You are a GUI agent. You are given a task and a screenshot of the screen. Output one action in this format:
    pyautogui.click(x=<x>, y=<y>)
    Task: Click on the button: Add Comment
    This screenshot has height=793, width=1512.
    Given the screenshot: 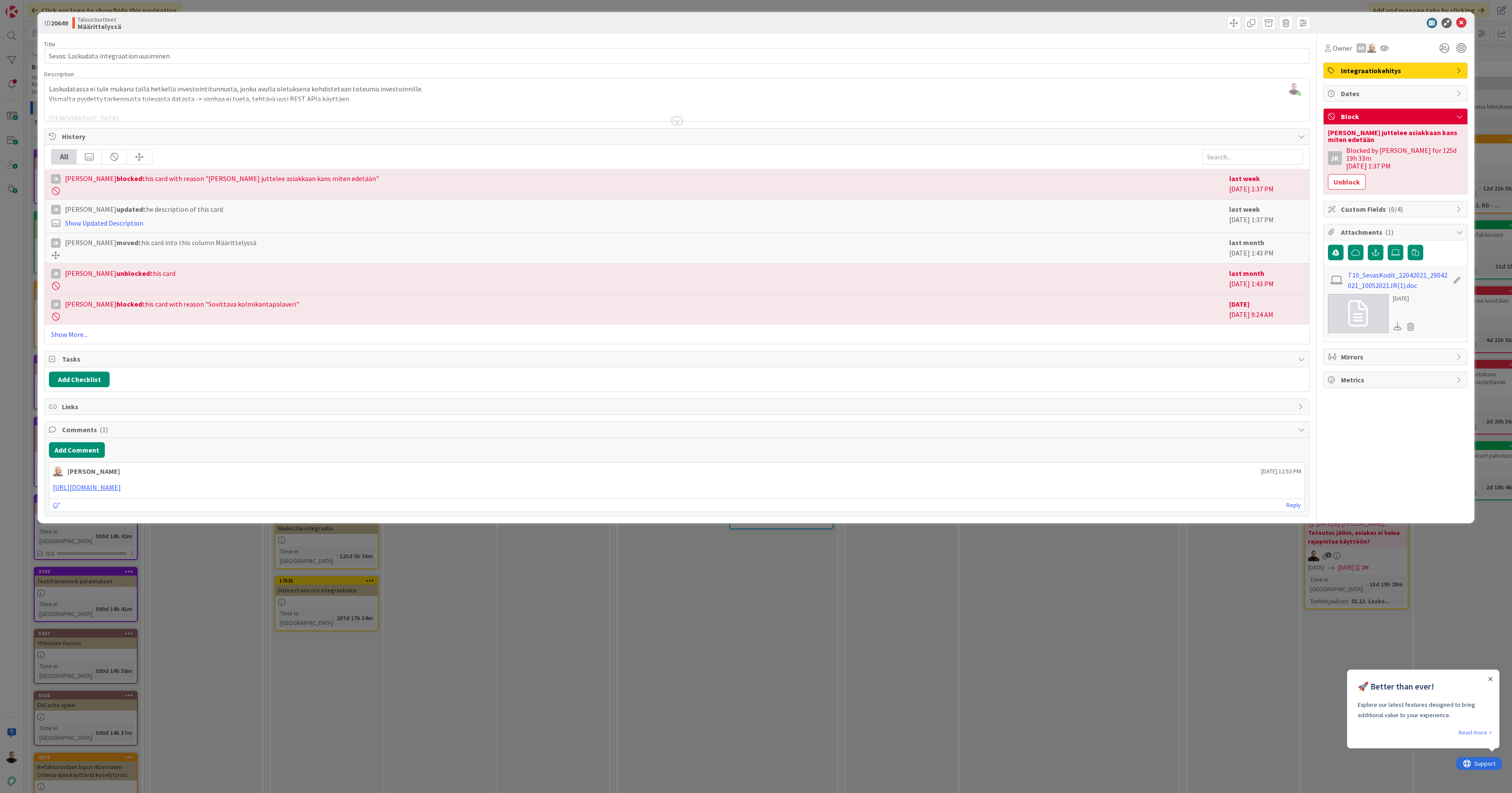 What is the action you would take?
    pyautogui.click(x=76, y=450)
    